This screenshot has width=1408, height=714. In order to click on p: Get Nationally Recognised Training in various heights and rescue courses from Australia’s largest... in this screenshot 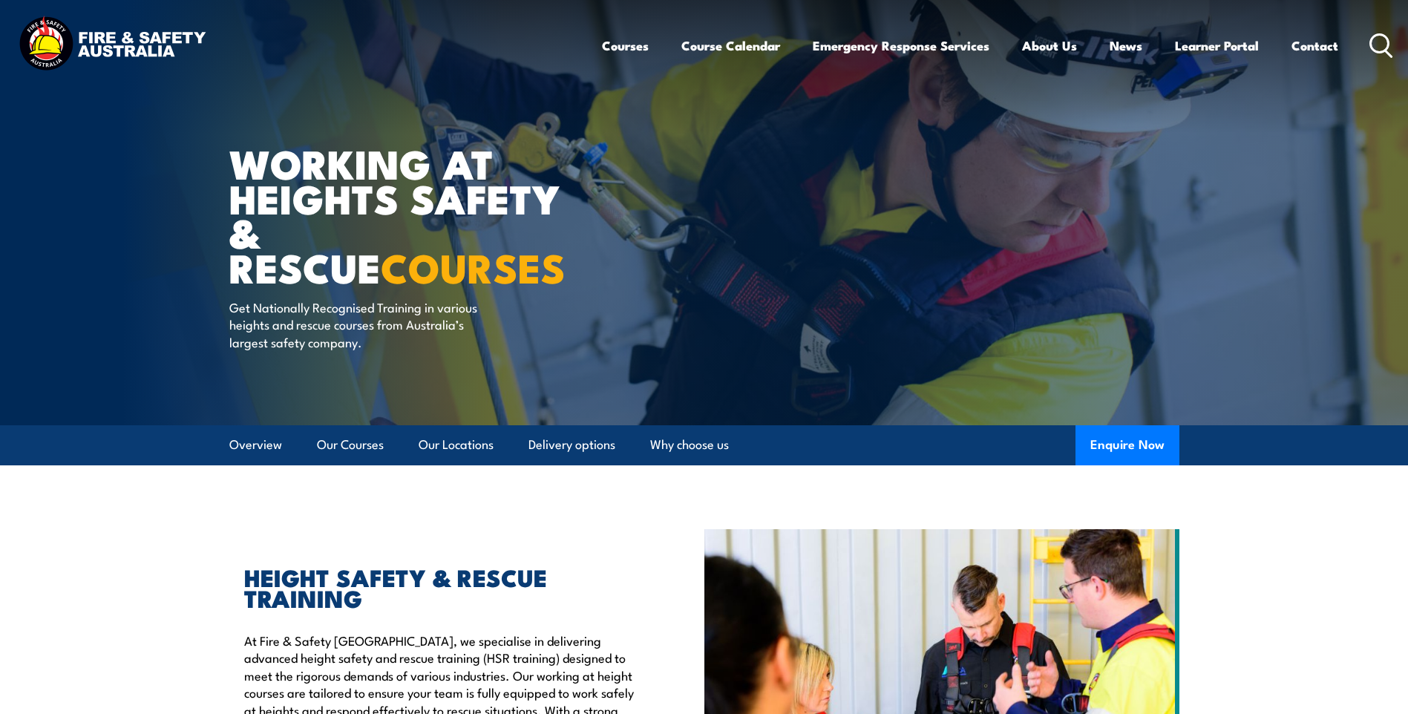, I will do `click(364, 324)`.